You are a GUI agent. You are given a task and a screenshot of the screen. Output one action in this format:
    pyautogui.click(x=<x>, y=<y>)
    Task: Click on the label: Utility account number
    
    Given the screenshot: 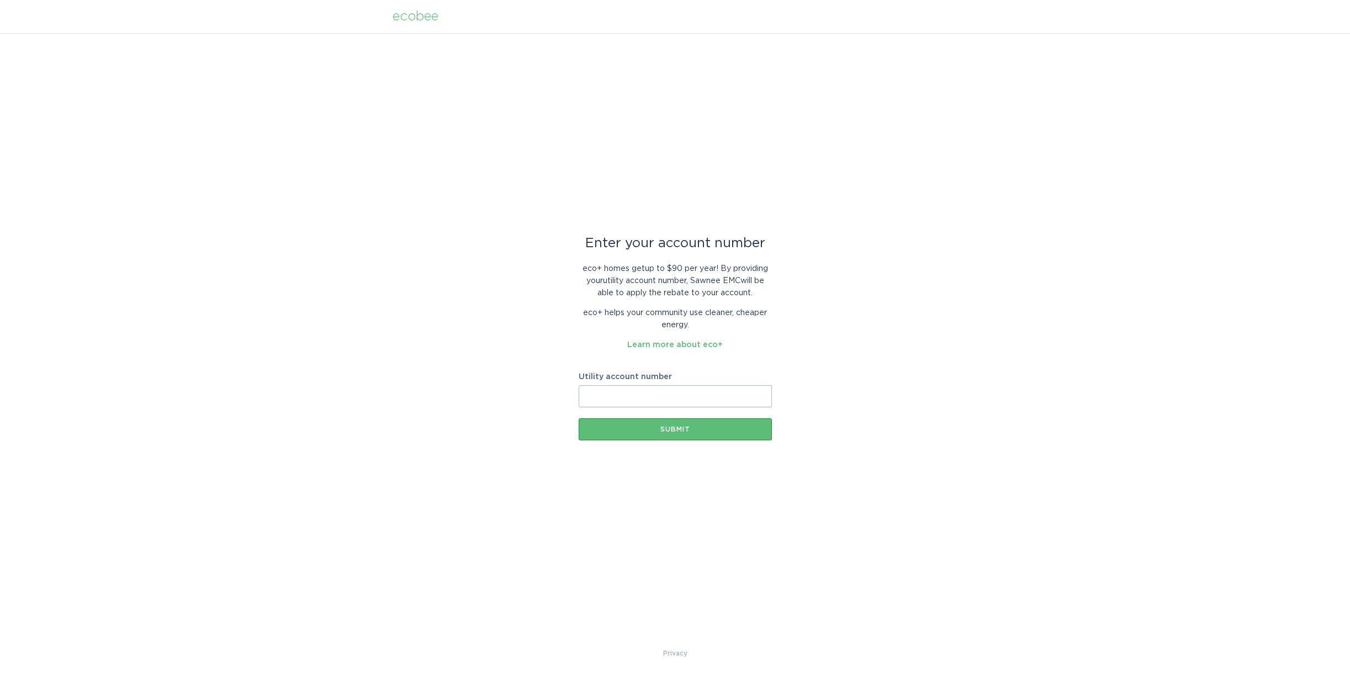 What is the action you would take?
    pyautogui.click(x=675, y=377)
    